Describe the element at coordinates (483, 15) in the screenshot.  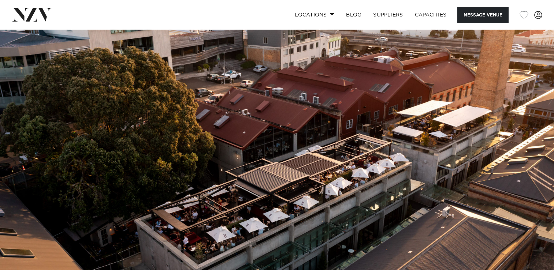
I see `button: Message Venue` at that location.